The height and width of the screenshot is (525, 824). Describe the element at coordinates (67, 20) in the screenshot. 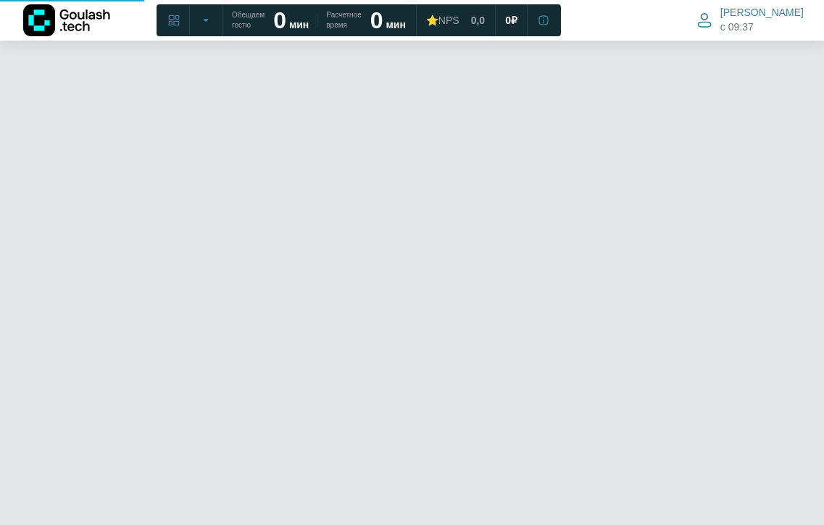

I see `a: Логотип компании Goulash.tech` at that location.